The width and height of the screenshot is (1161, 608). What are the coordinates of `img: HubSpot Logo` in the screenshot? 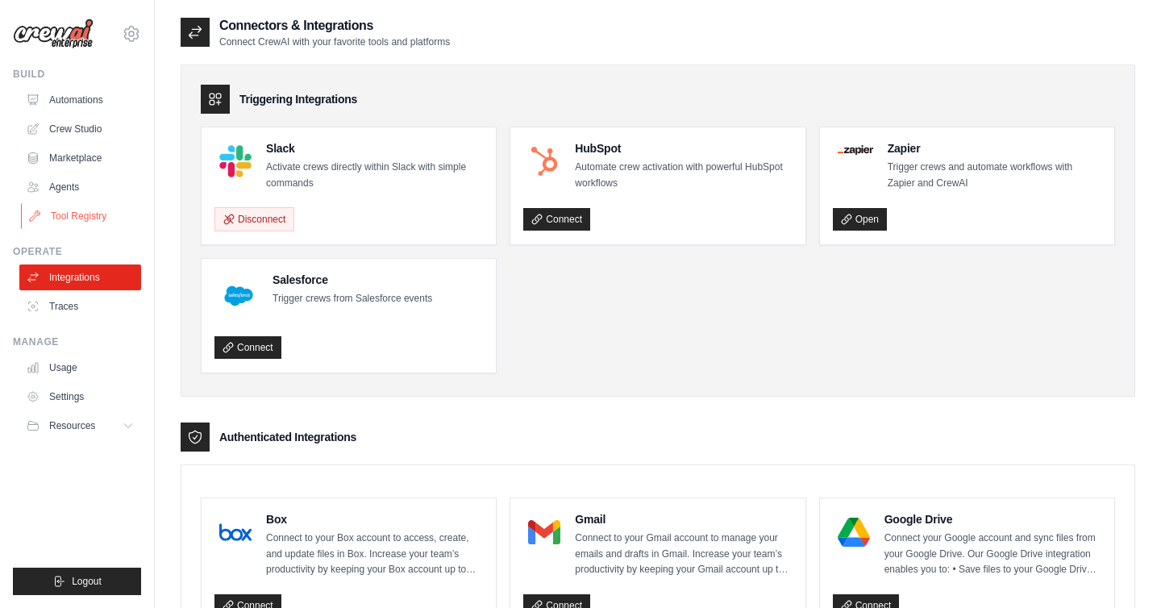 It's located at (544, 161).